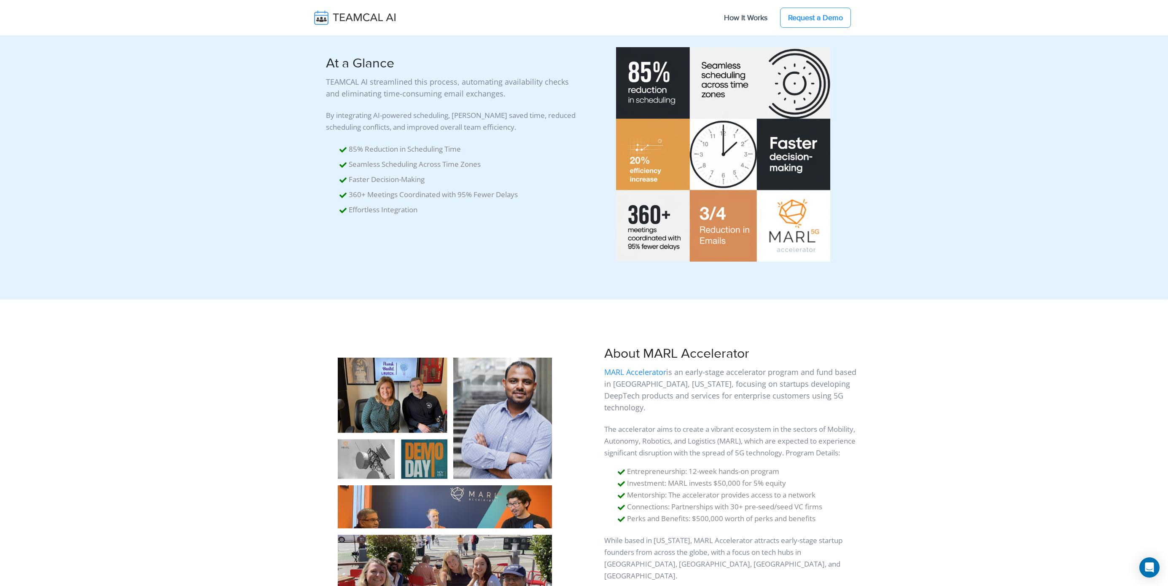 This screenshot has height=586, width=1168. What do you see at coordinates (731, 354) in the screenshot?
I see `h2: About MARL Accelerator` at bounding box center [731, 354].